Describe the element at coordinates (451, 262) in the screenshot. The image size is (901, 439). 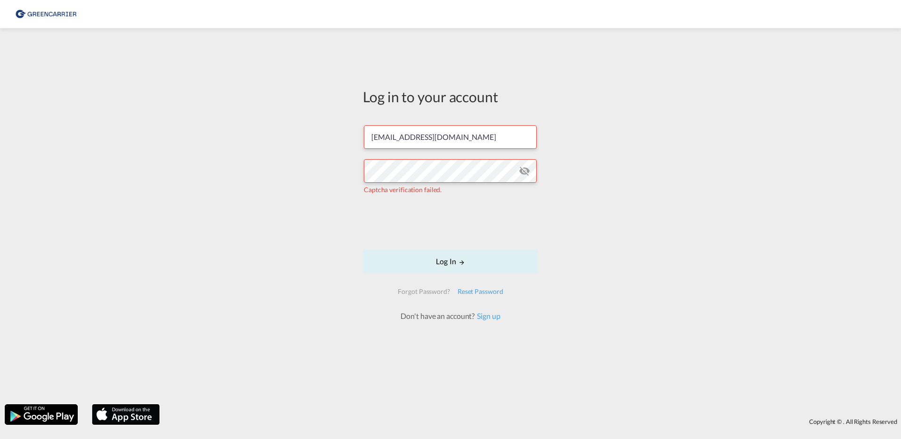
I see `button: LOGIN` at that location.